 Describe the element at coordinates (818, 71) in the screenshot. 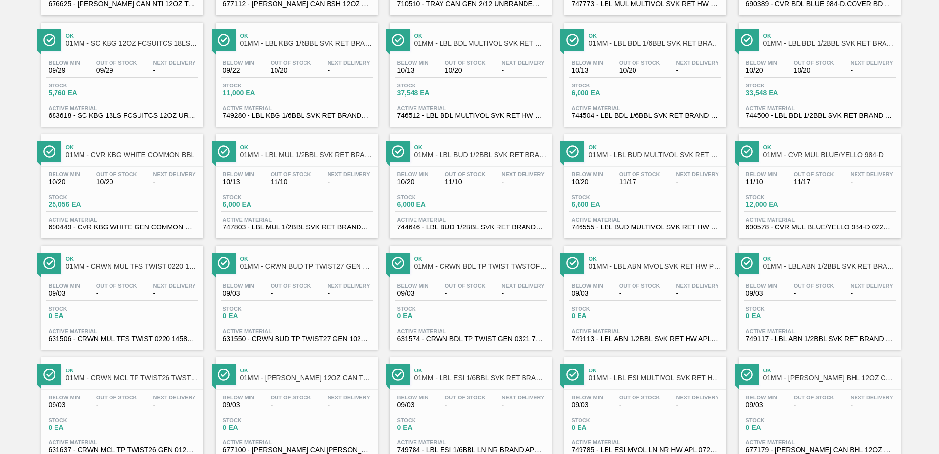

I see `a: ÍconeOk01MM - LBL BDL 1/2BBL SVK RET BRAND PAPER #4 5.0%Below Min10/20Out Of Stock10/20Next Deliv...` at that location.